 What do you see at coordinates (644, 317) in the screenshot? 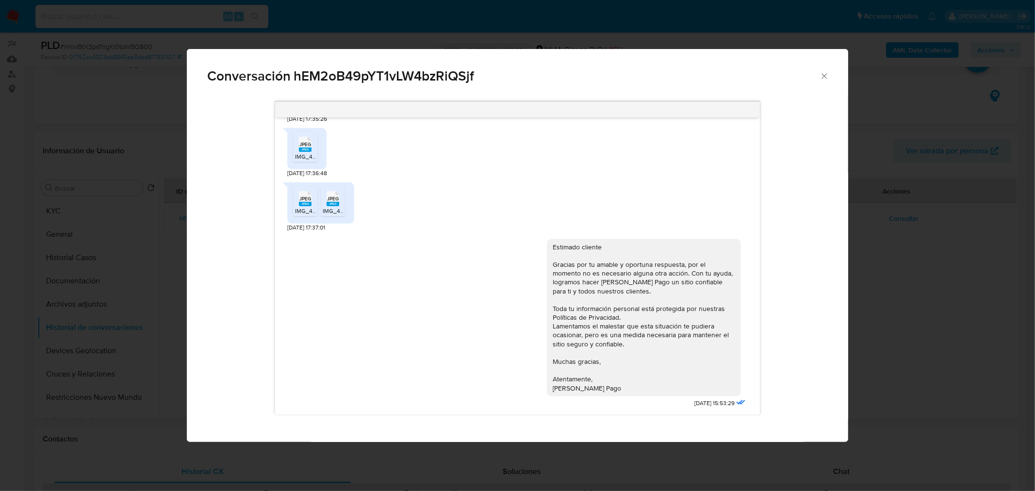
I see `div: Estimado cliente Gracias por tu amable y oportuna respuesta, por el momento no es necesario algun...` at bounding box center [644, 317].